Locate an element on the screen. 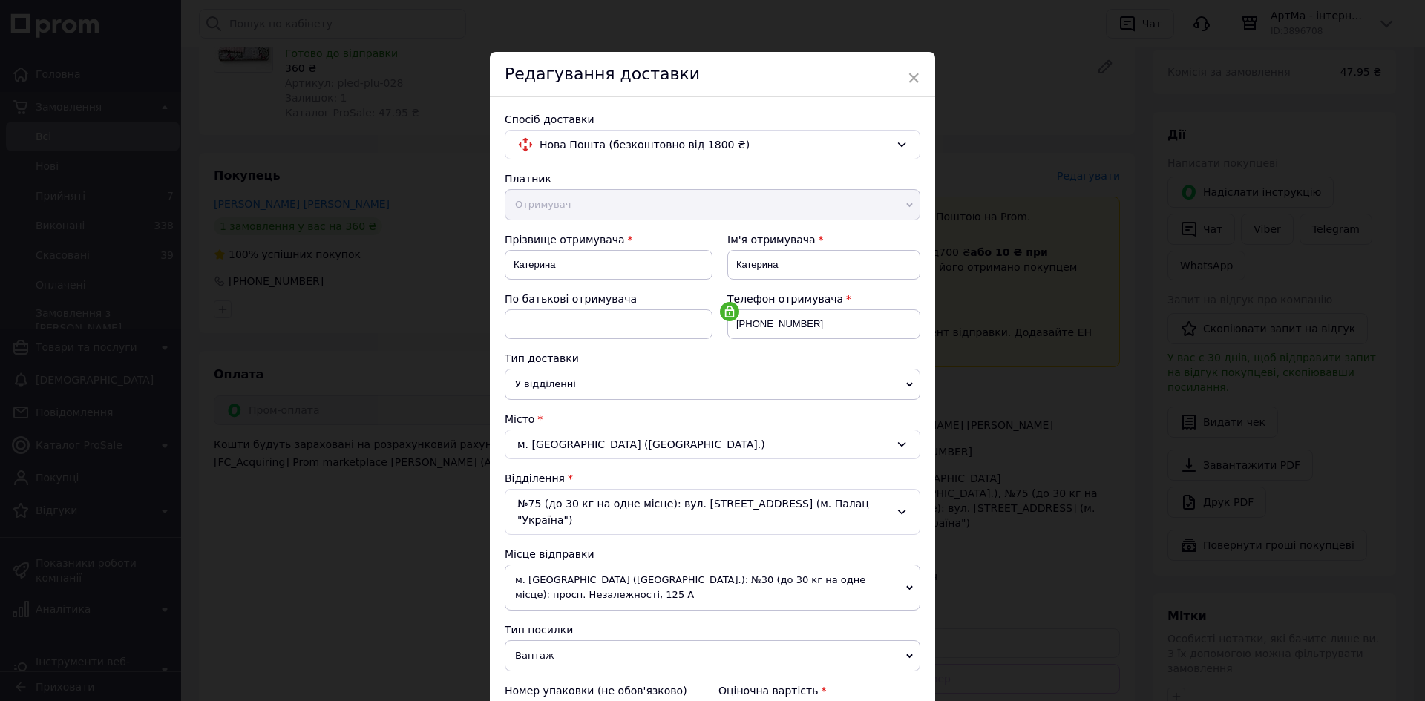 This screenshot has height=701, width=1425. span: Тип посилки is located at coordinates (539, 630).